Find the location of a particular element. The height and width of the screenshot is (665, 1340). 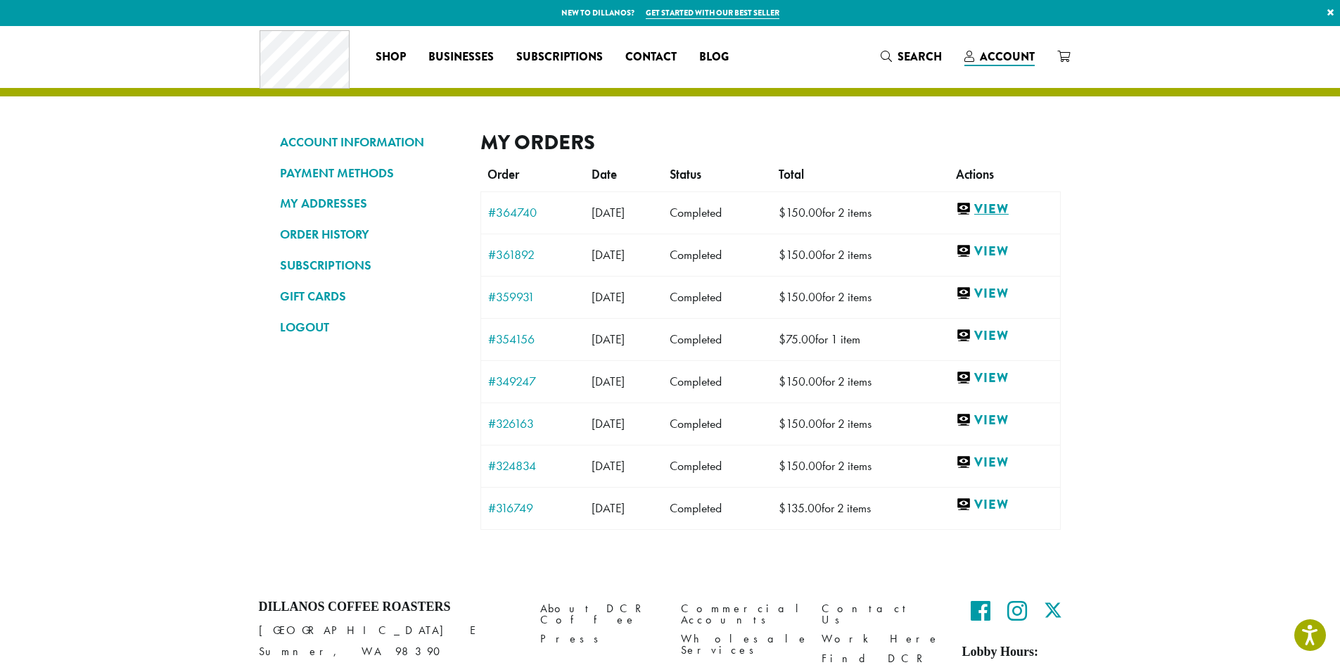

a: LOGOUT is located at coordinates (369, 327).